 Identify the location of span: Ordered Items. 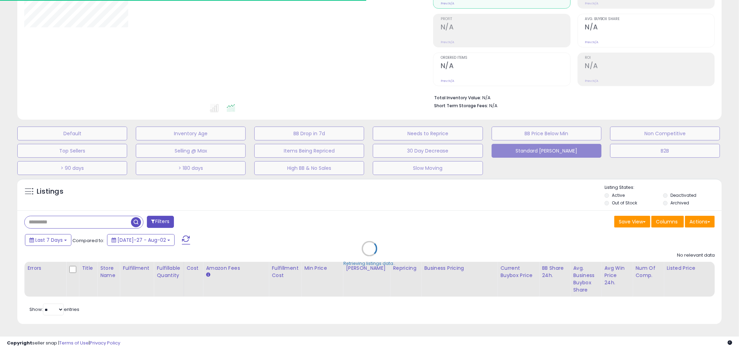
(505, 58).